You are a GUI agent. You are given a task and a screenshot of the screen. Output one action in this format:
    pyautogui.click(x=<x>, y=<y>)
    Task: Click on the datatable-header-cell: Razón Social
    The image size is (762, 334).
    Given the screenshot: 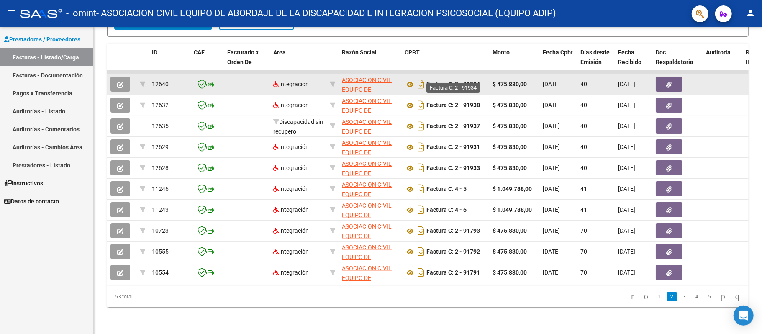 What is the action you would take?
    pyautogui.click(x=370, y=62)
    